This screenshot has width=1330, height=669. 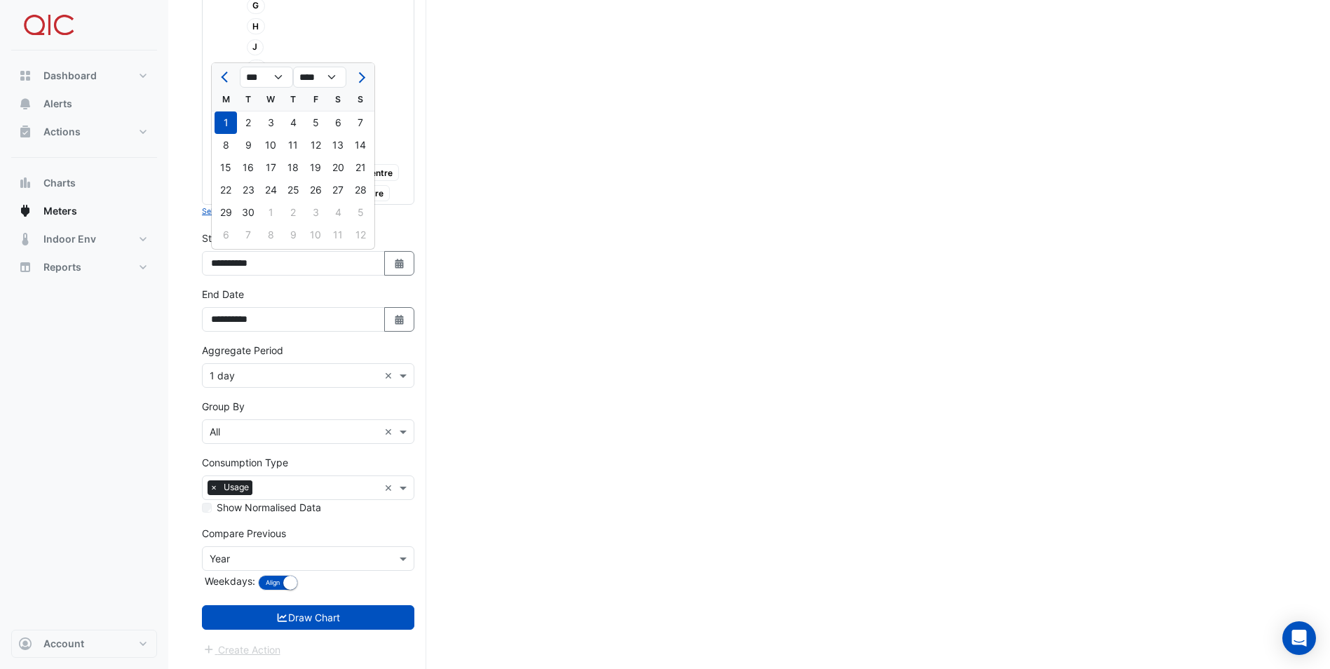 I want to click on select: Select month, so click(x=266, y=77).